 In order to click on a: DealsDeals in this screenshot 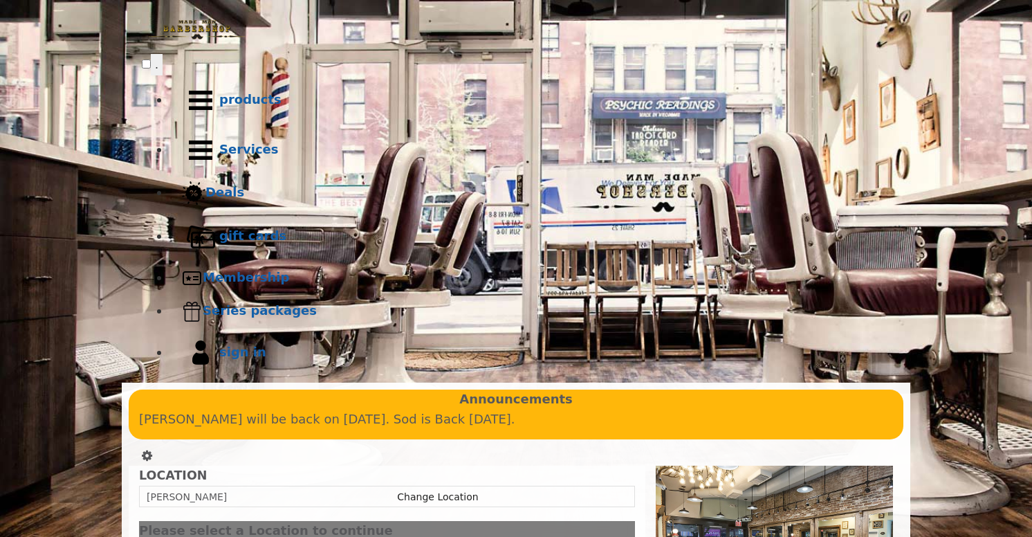, I will do `click(530, 193)`.